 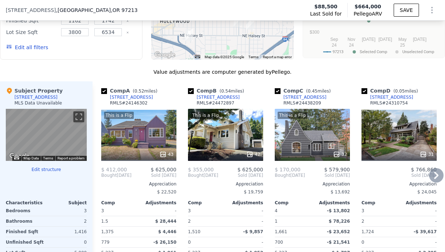 What do you see at coordinates (139, 91) in the screenshot?
I see `span: 0.52` at bounding box center [139, 91].